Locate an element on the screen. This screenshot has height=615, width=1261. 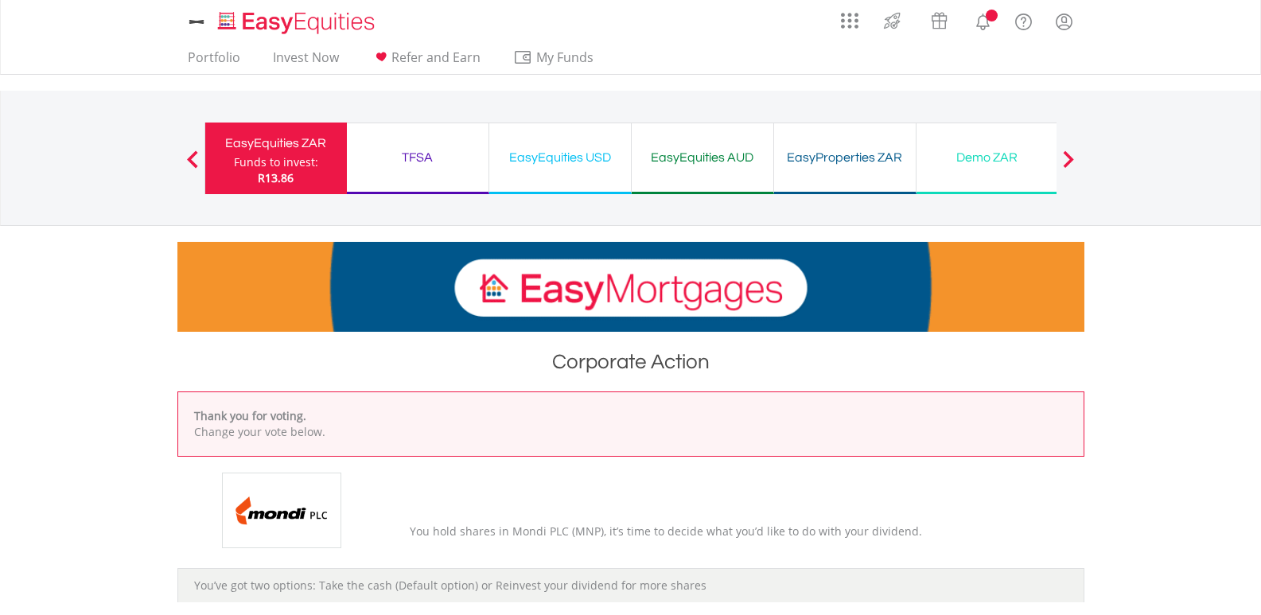
img: EQU.ZA.MNP.png is located at coordinates (282, 510).